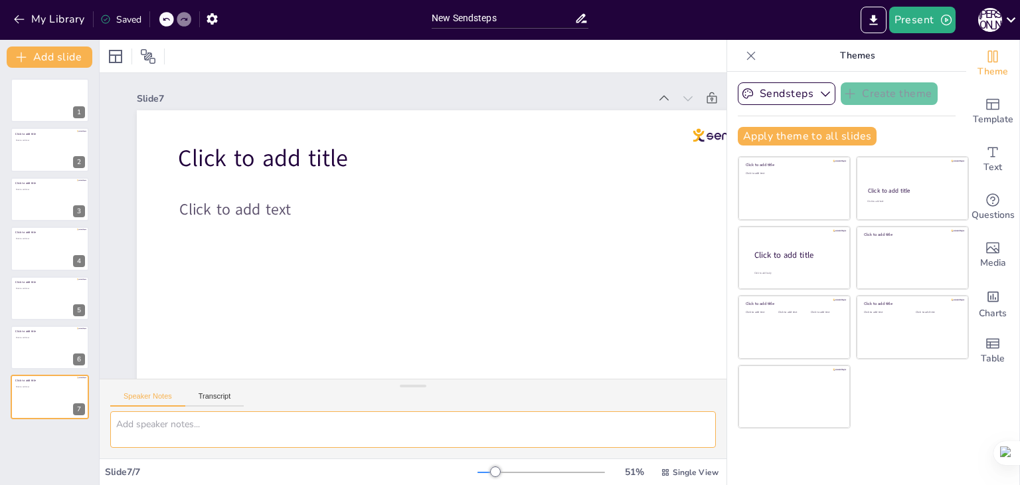 The width and height of the screenshot is (1020, 485). Describe the element at coordinates (147, 399) in the screenshot. I see `button: Speaker Notes` at that location.